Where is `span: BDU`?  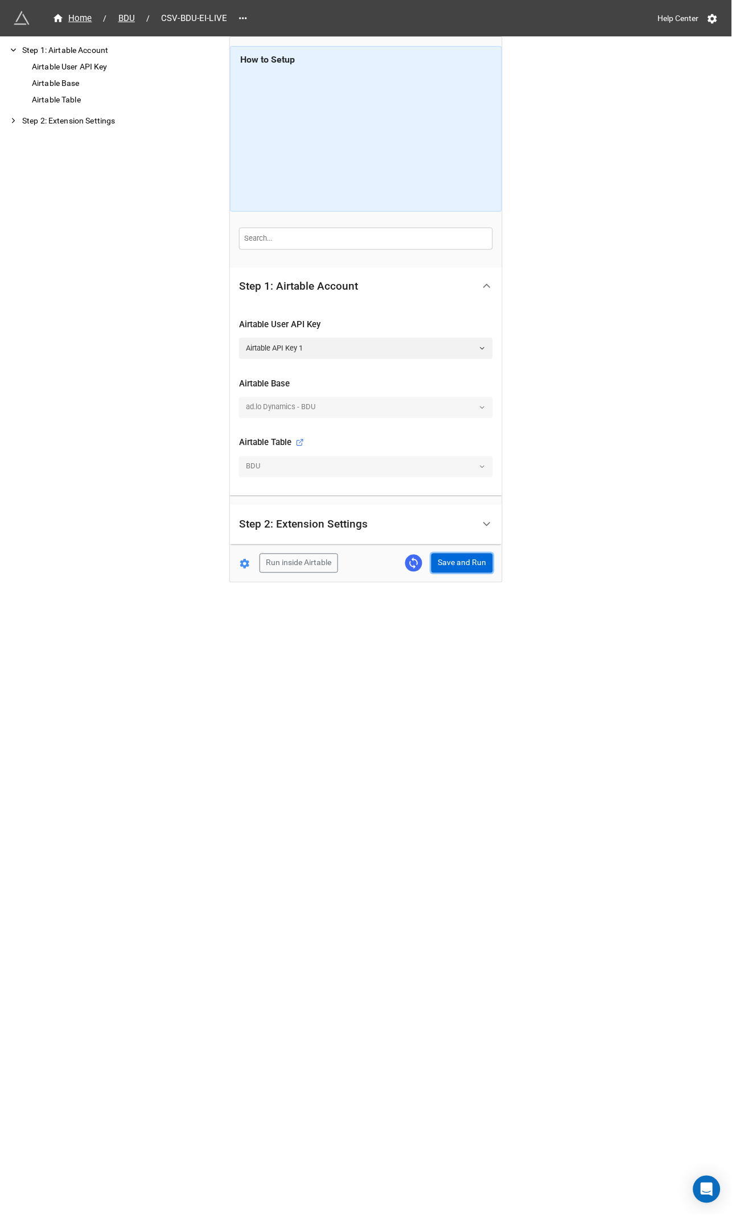
span: BDU is located at coordinates (126, 18).